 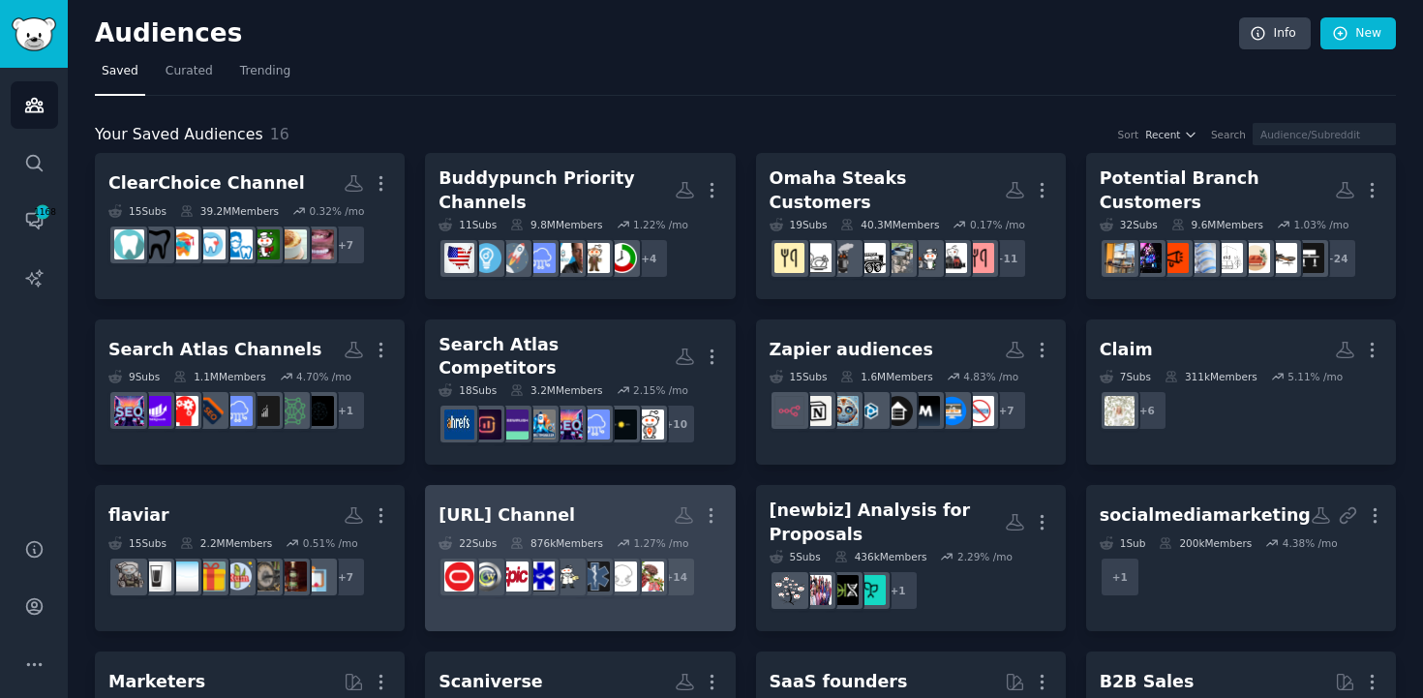 What do you see at coordinates (1217, 225) in the screenshot?
I see `div: 9.6M Members` at bounding box center [1217, 225].